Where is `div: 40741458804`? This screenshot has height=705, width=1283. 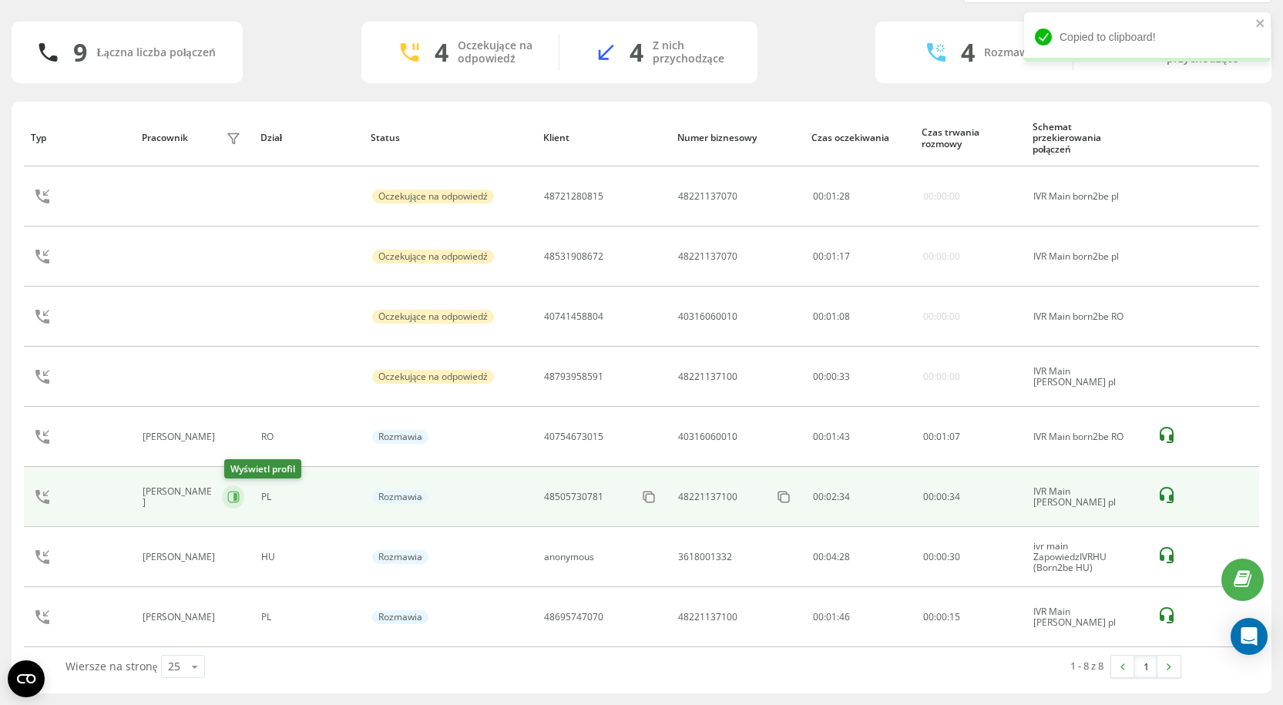 div: 40741458804 is located at coordinates (573, 317).